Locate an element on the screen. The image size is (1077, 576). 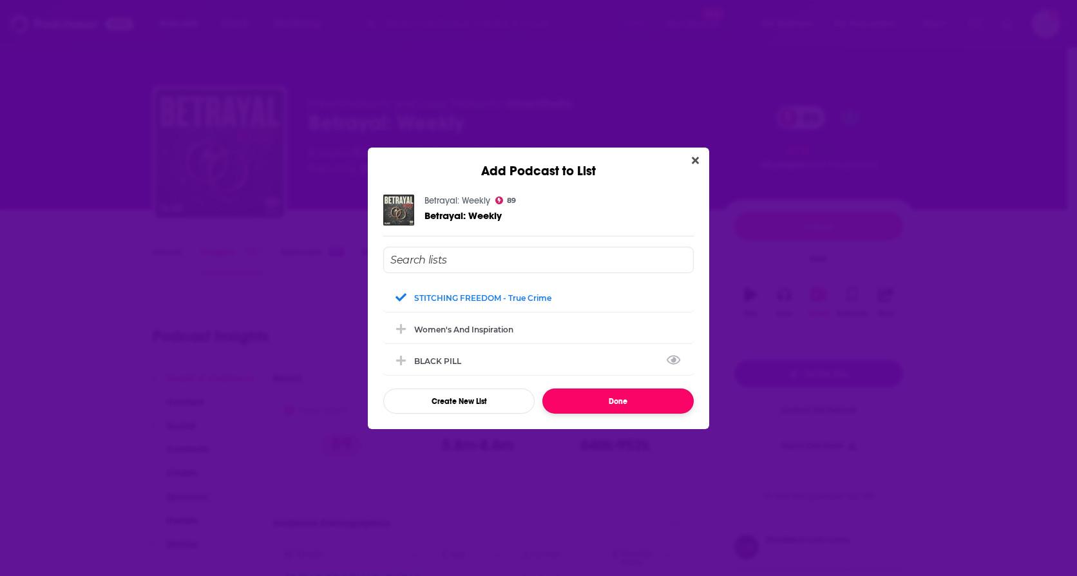
button: Done is located at coordinates (618, 401).